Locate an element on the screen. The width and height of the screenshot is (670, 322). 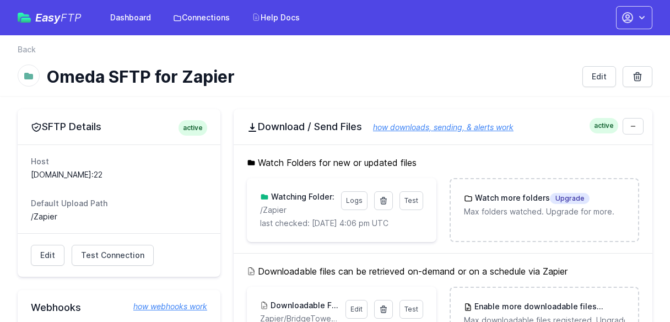
h3: Watching Folder: is located at coordinates (301, 197).